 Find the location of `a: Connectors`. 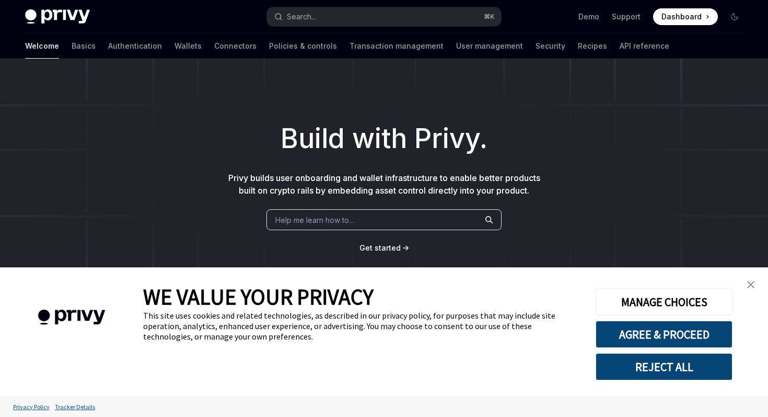

a: Connectors is located at coordinates (235, 46).